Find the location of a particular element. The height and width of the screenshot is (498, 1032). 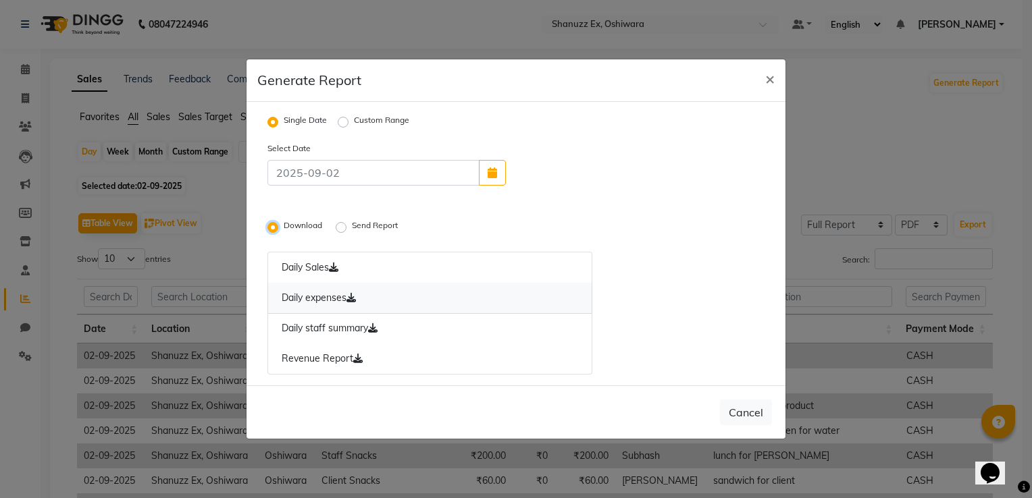

label: Custom Range is located at coordinates (381, 122).